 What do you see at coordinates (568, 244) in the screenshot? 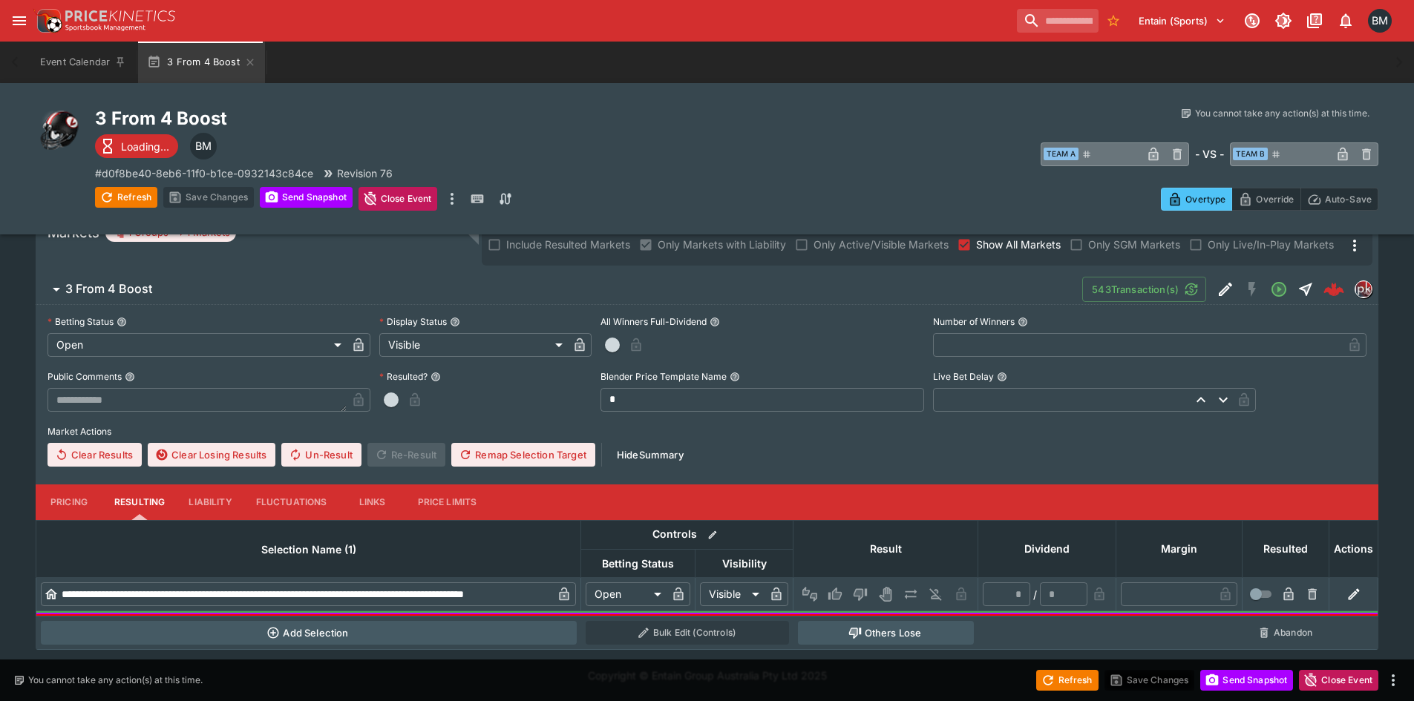
I see `span: Include Resulted Markets` at bounding box center [568, 244].